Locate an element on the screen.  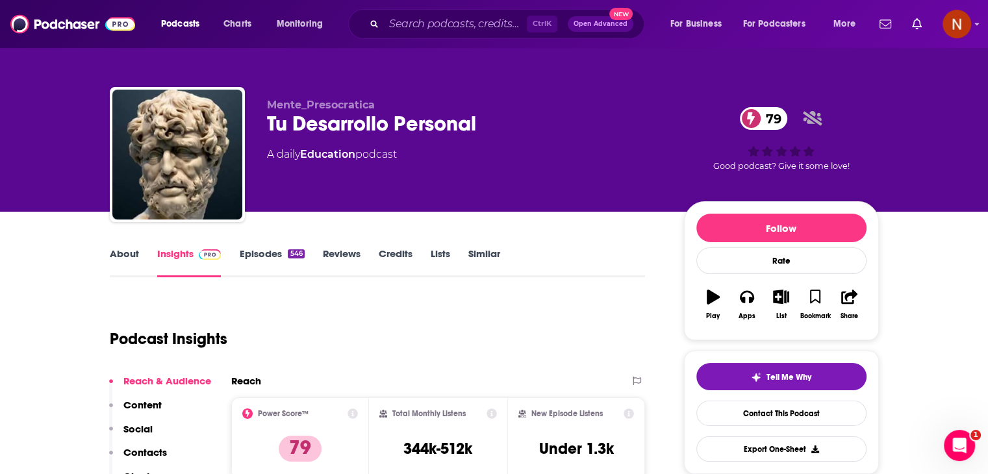
a: Podchaser - Follow, Share and Rate Podcasts is located at coordinates (73, 24).